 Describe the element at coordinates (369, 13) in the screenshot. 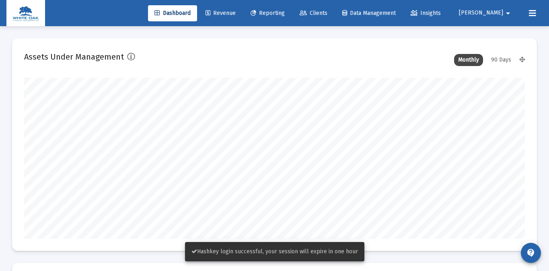

I see `span: Data Management` at that location.